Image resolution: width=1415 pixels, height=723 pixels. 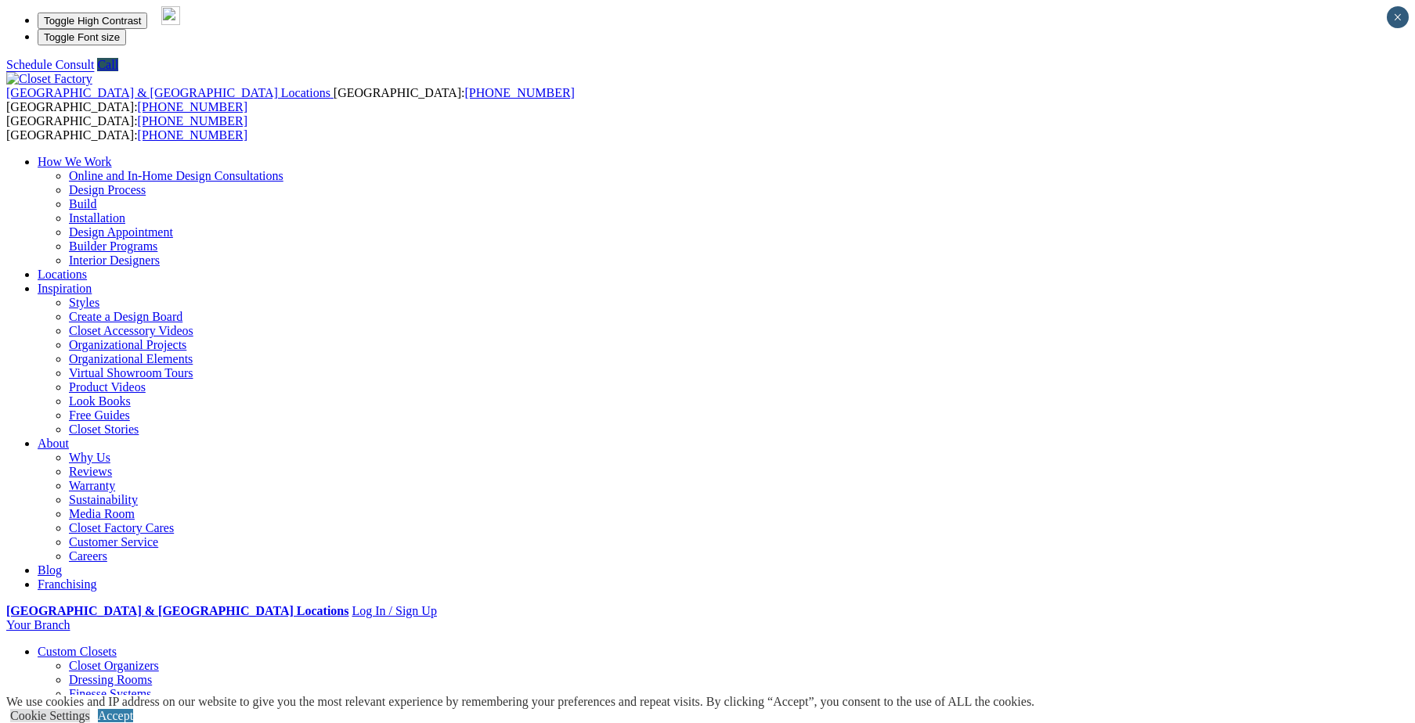 What do you see at coordinates (49, 570) in the screenshot?
I see `a: Blog` at bounding box center [49, 570].